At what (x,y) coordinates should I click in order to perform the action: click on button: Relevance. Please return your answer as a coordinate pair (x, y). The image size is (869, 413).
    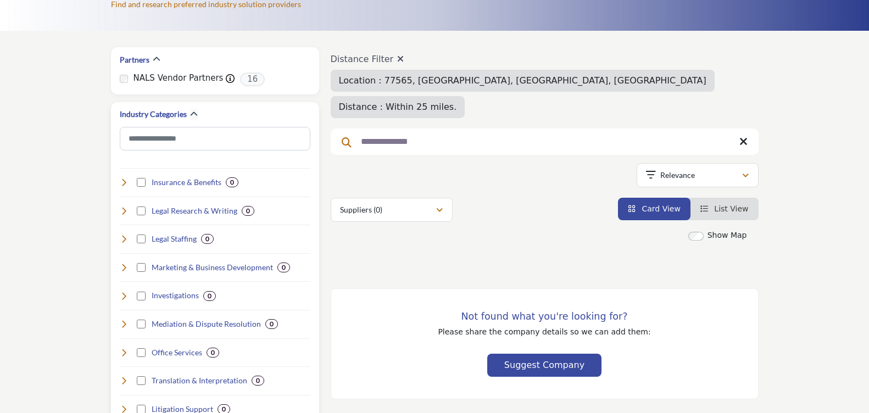
    Looking at the image, I should click on (698, 175).